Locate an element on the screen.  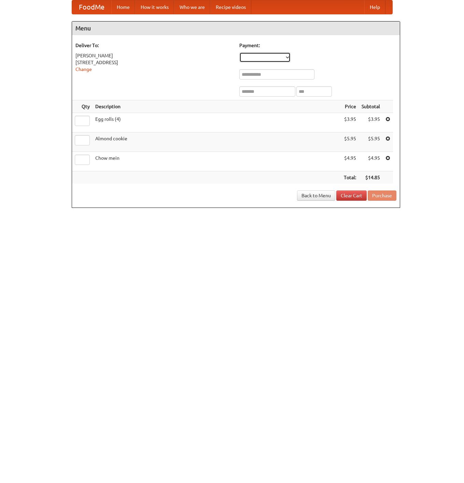
a: Recipe videos is located at coordinates (231, 7).